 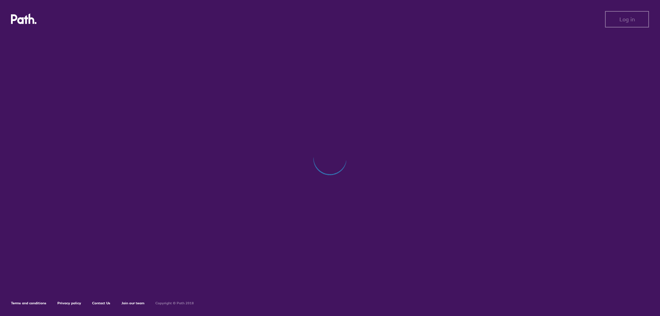 What do you see at coordinates (29, 303) in the screenshot?
I see `a: Terms and conditions` at bounding box center [29, 303].